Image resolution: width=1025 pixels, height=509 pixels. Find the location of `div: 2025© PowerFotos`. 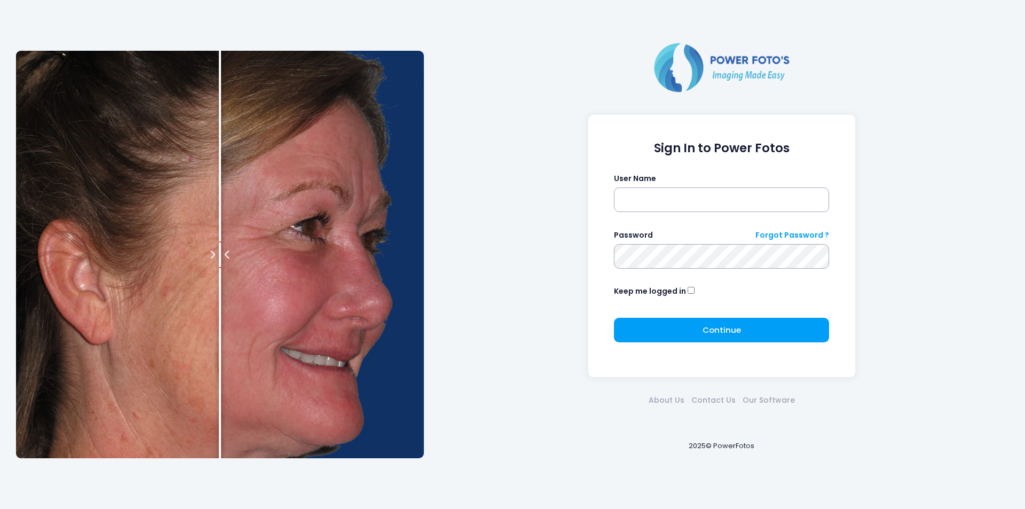

div: 2025© PowerFotos is located at coordinates (721, 445).